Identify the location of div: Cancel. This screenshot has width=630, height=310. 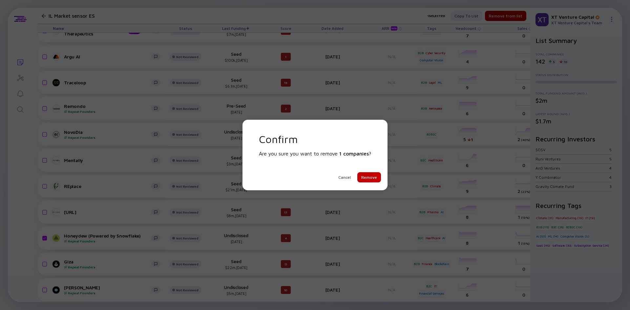
(345, 177).